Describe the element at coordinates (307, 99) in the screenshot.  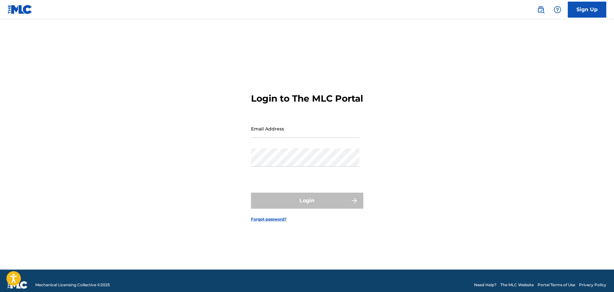
I see `h3: Login to The MLC Portal` at that location.